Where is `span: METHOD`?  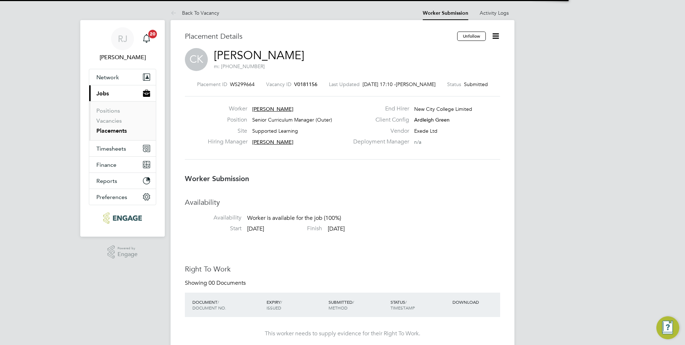
span: METHOD is located at coordinates (338, 308).